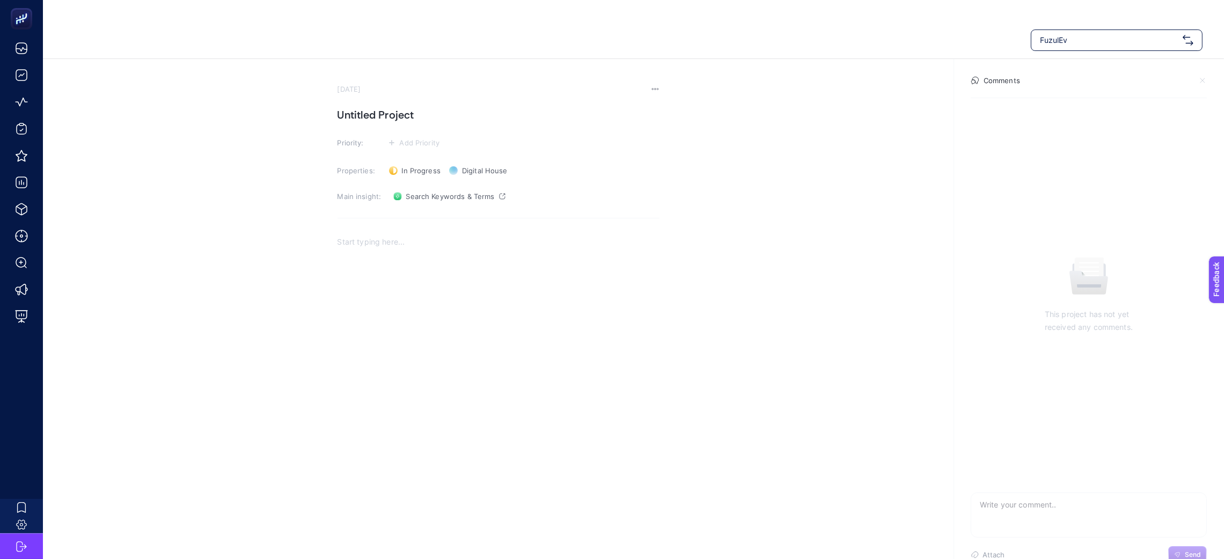 The height and width of the screenshot is (559, 1224). What do you see at coordinates (360, 143) in the screenshot?
I see `h3: Priority:` at bounding box center [360, 143].